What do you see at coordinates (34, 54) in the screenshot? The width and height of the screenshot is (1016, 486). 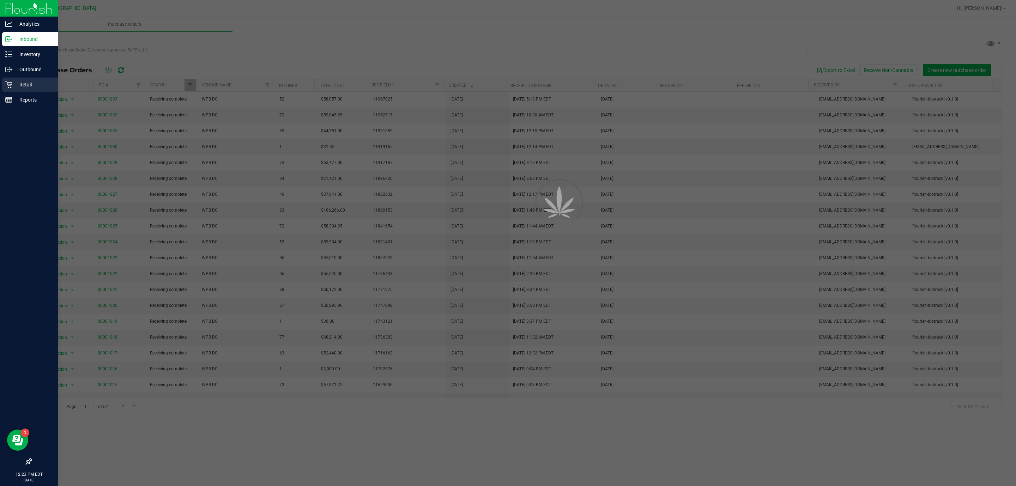 I see `p: Inventory` at bounding box center [34, 54].